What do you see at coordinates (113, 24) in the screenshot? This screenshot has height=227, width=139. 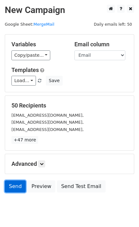 I see `span: Daily emails left: 50` at bounding box center [113, 24].